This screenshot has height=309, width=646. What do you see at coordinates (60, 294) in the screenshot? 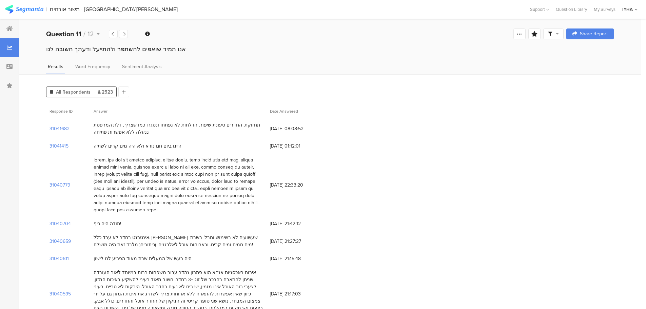
I see `section: 31040595` at bounding box center [60, 294].